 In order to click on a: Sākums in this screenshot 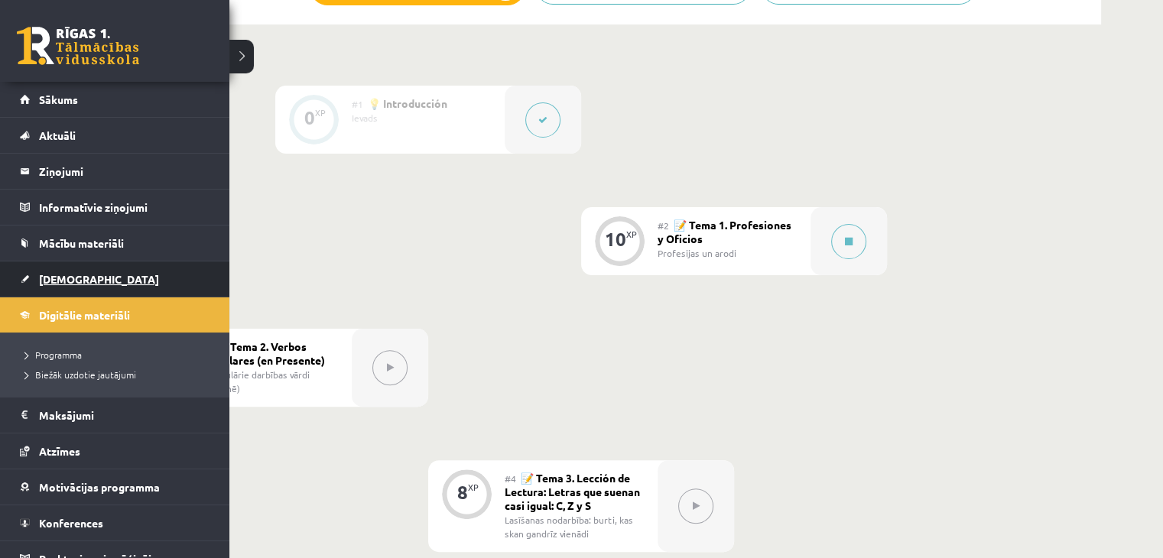, I will do `click(115, 99)`.